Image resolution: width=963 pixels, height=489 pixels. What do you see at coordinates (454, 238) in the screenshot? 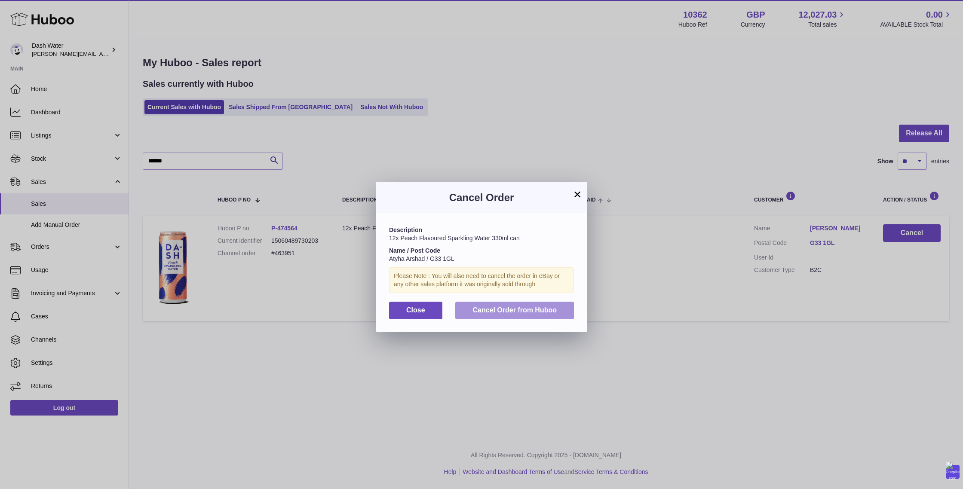
I see `span: 12x Peach Flavoured Sparkling Water 330ml can` at bounding box center [454, 238].